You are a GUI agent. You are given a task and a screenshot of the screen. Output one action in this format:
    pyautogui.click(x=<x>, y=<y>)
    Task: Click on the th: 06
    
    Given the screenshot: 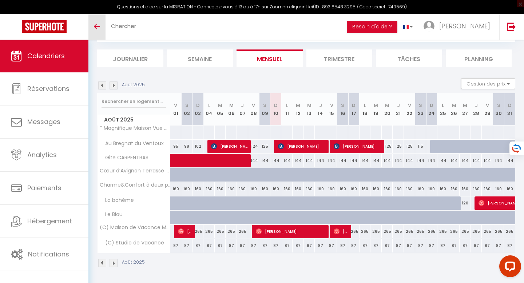 What is the action you would take?
    pyautogui.click(x=231, y=109)
    